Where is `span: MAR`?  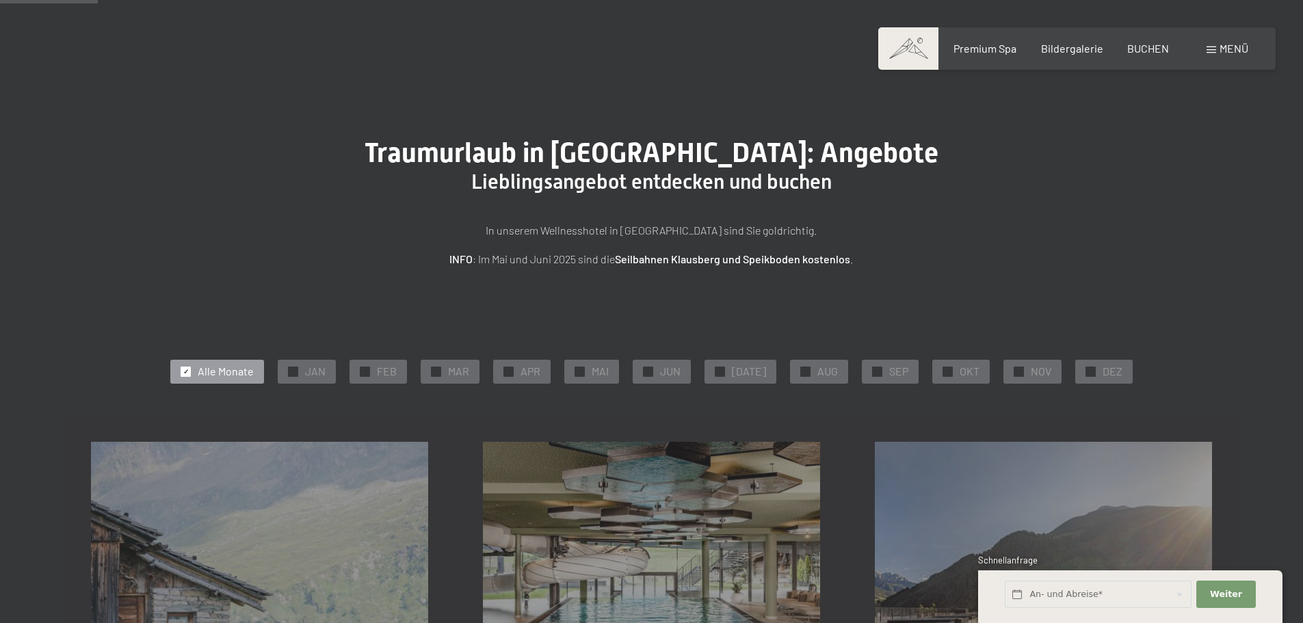
span: MAR is located at coordinates (458, 371).